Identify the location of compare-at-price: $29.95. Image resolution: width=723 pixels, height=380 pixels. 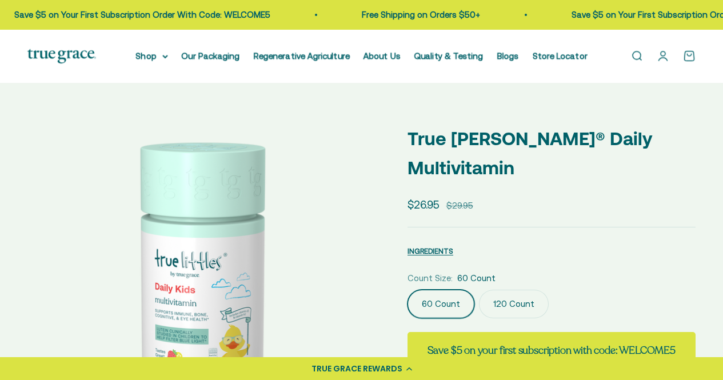
(460, 206).